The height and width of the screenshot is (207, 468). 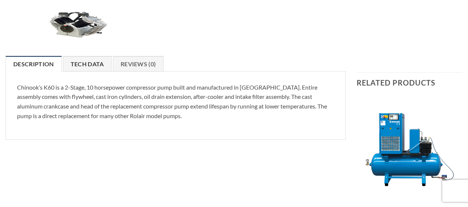 What do you see at coordinates (176, 101) in the screenshot?
I see `p: Chinook’s K60 is a 2-Stage, 10 horsepower compressor pump built and manufactured in [GEOGRAPHIC_D...` at bounding box center [176, 101].